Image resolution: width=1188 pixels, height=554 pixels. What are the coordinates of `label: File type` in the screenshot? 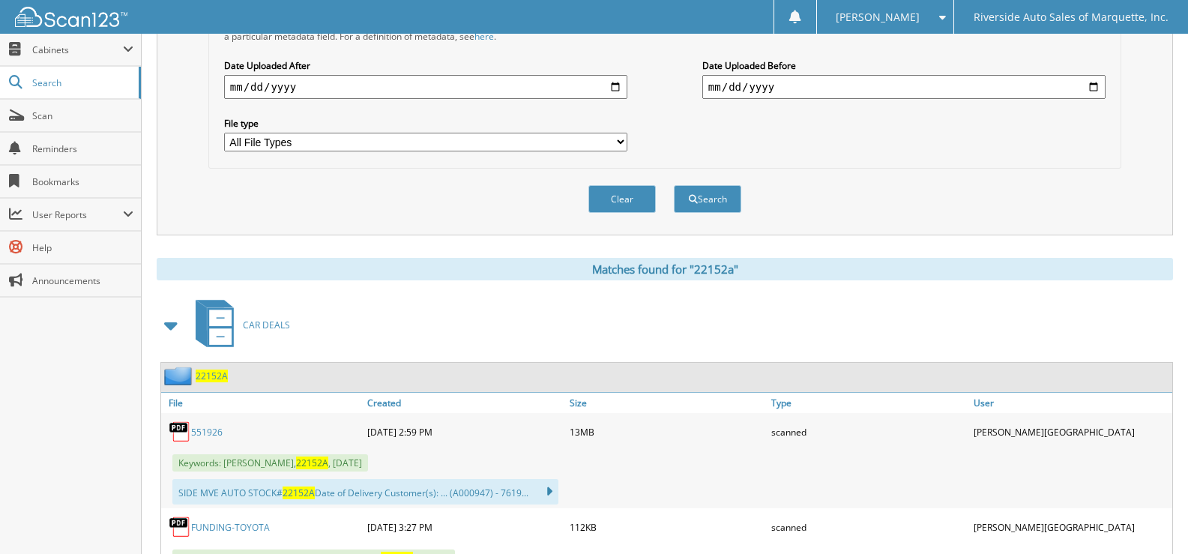 It's located at (426, 123).